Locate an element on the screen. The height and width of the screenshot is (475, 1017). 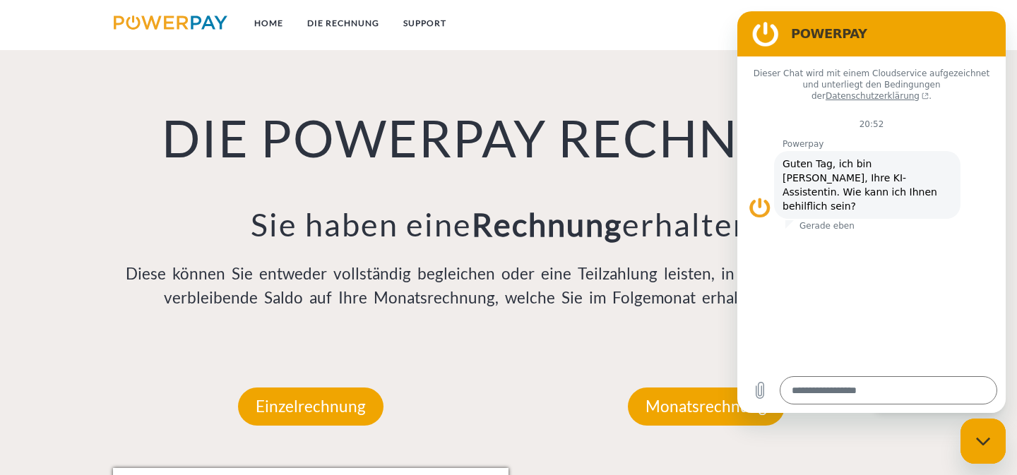
p: Powerpay is located at coordinates (157, 133).